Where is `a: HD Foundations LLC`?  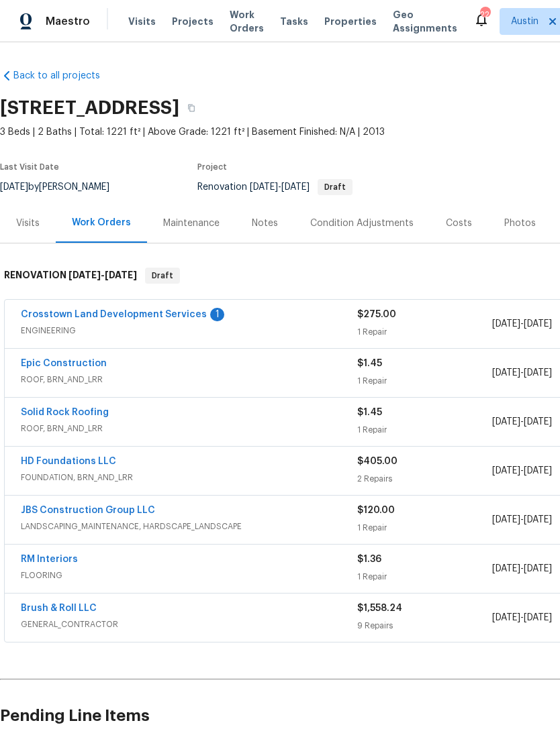 a: HD Foundations LLC is located at coordinates (68, 462).